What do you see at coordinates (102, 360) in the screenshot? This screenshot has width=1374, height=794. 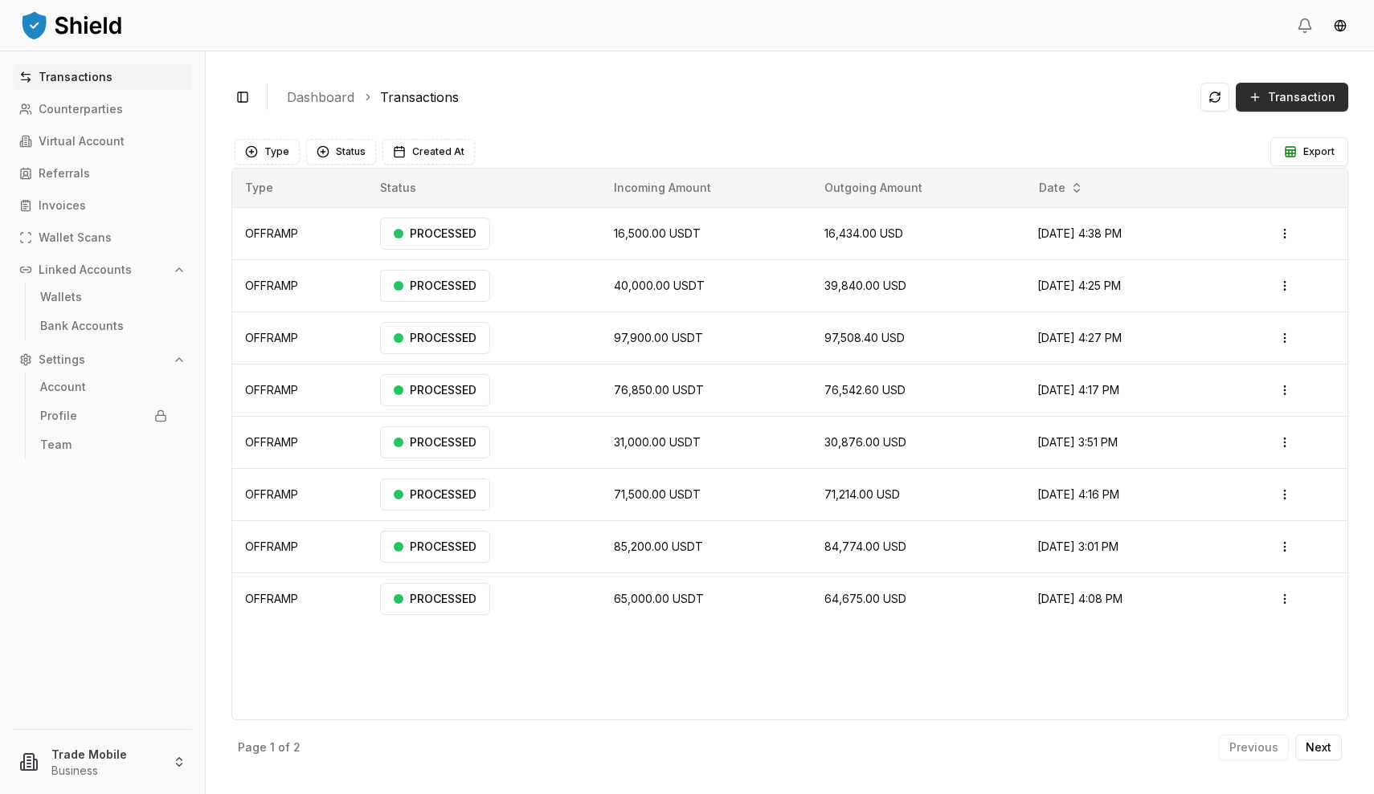 I see `button: Settings` at bounding box center [102, 360].